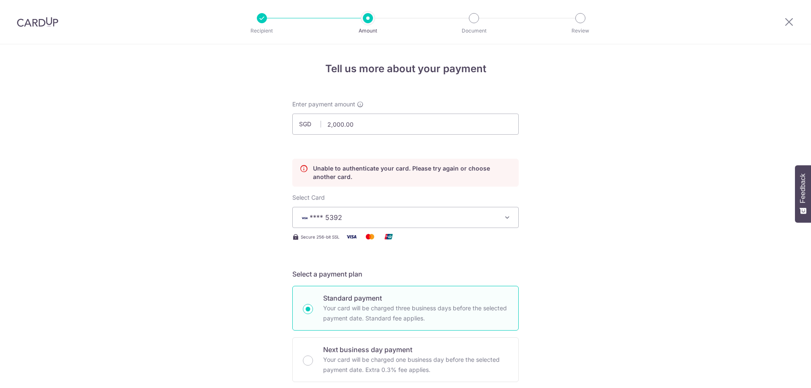  Describe the element at coordinates (370, 237) in the screenshot. I see `img: Mastercard` at that location.